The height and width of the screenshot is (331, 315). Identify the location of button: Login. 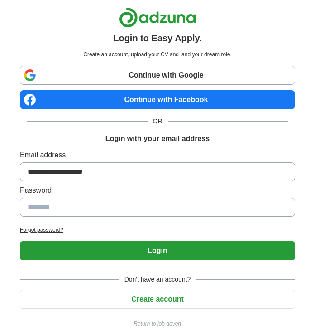
(158, 251).